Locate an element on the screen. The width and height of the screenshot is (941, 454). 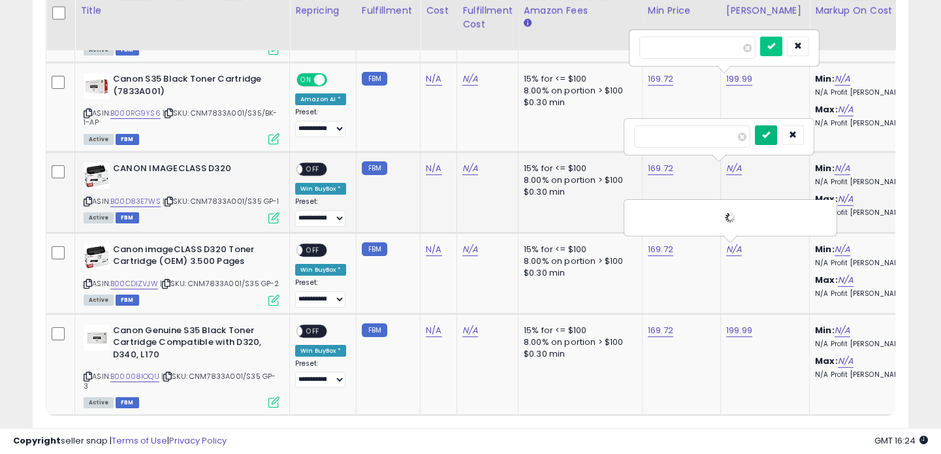
b: Canon Genuine S35 Black Toner Cartridge Compatible with D320, D340, L170 is located at coordinates (192, 344).